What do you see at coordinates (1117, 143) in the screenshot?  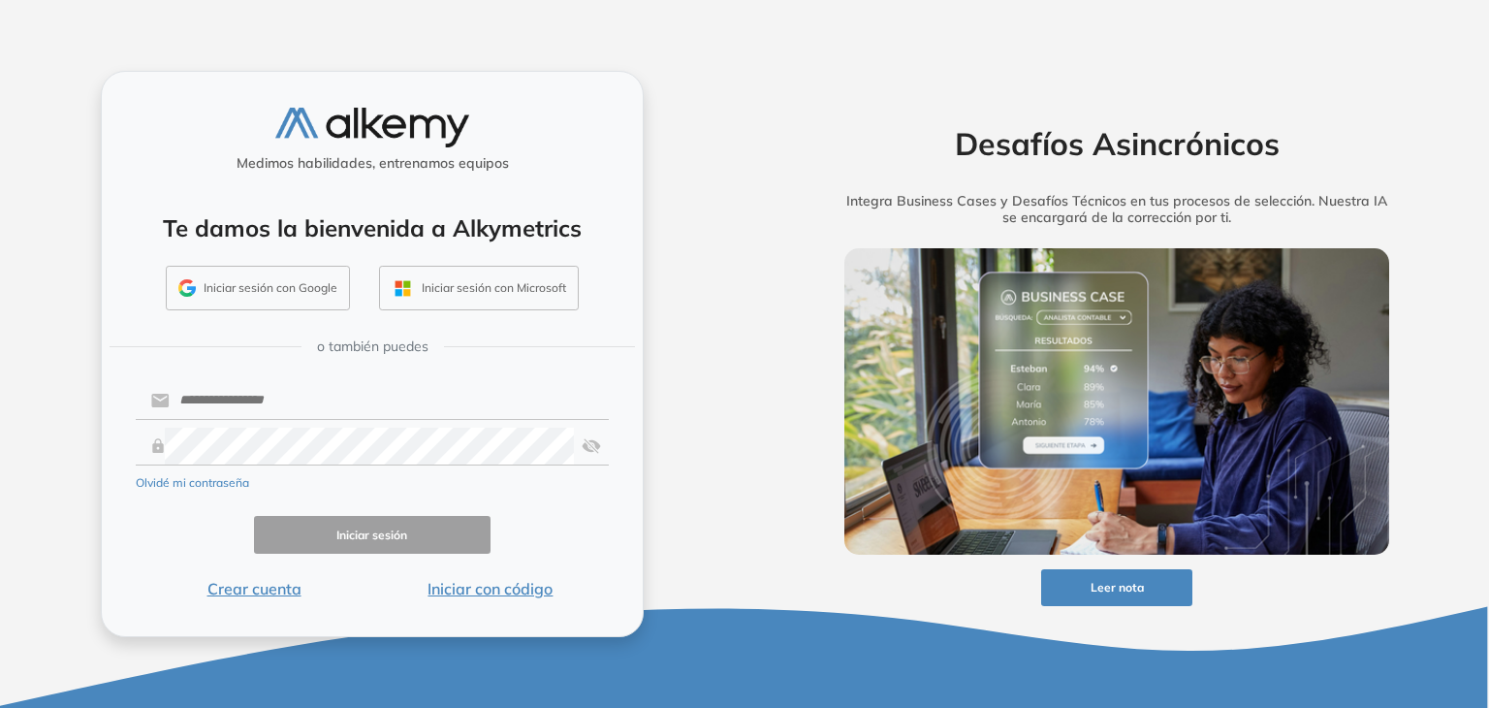 I see `h2: Desafíos Asincrónicos` at bounding box center [1117, 143].